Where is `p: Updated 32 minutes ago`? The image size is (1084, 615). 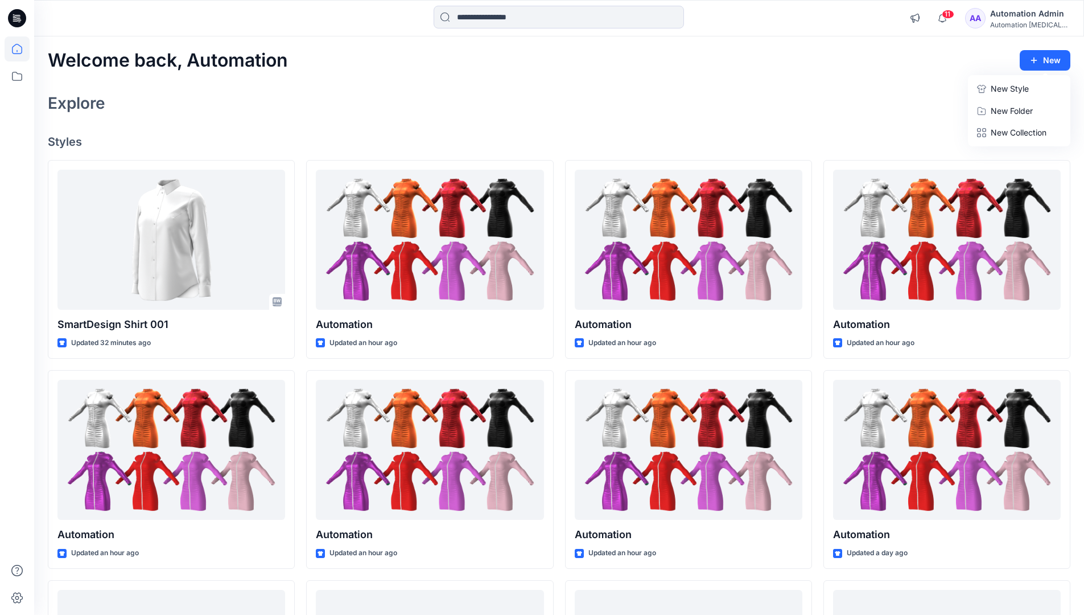 p: Updated 32 minutes ago is located at coordinates (111, 343).